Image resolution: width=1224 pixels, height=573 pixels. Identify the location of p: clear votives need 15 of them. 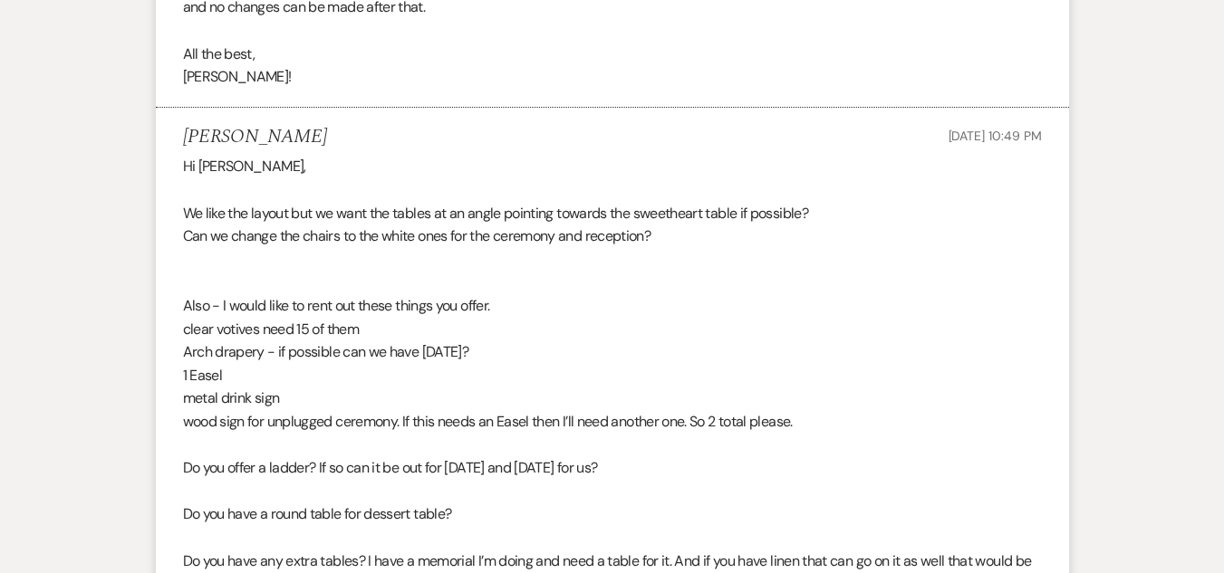
(612, 330).